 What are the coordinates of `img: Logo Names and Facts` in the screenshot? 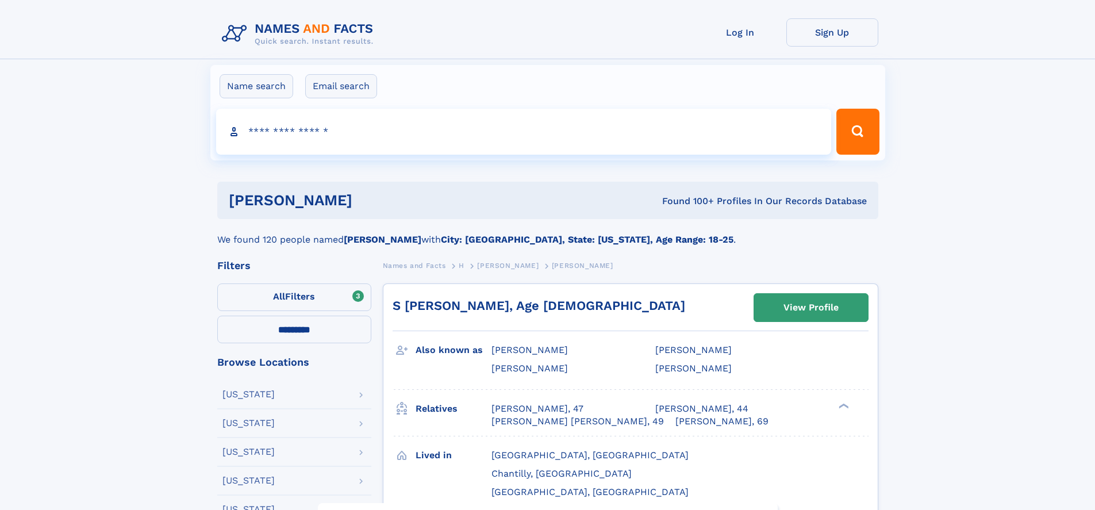 It's located at (300, 34).